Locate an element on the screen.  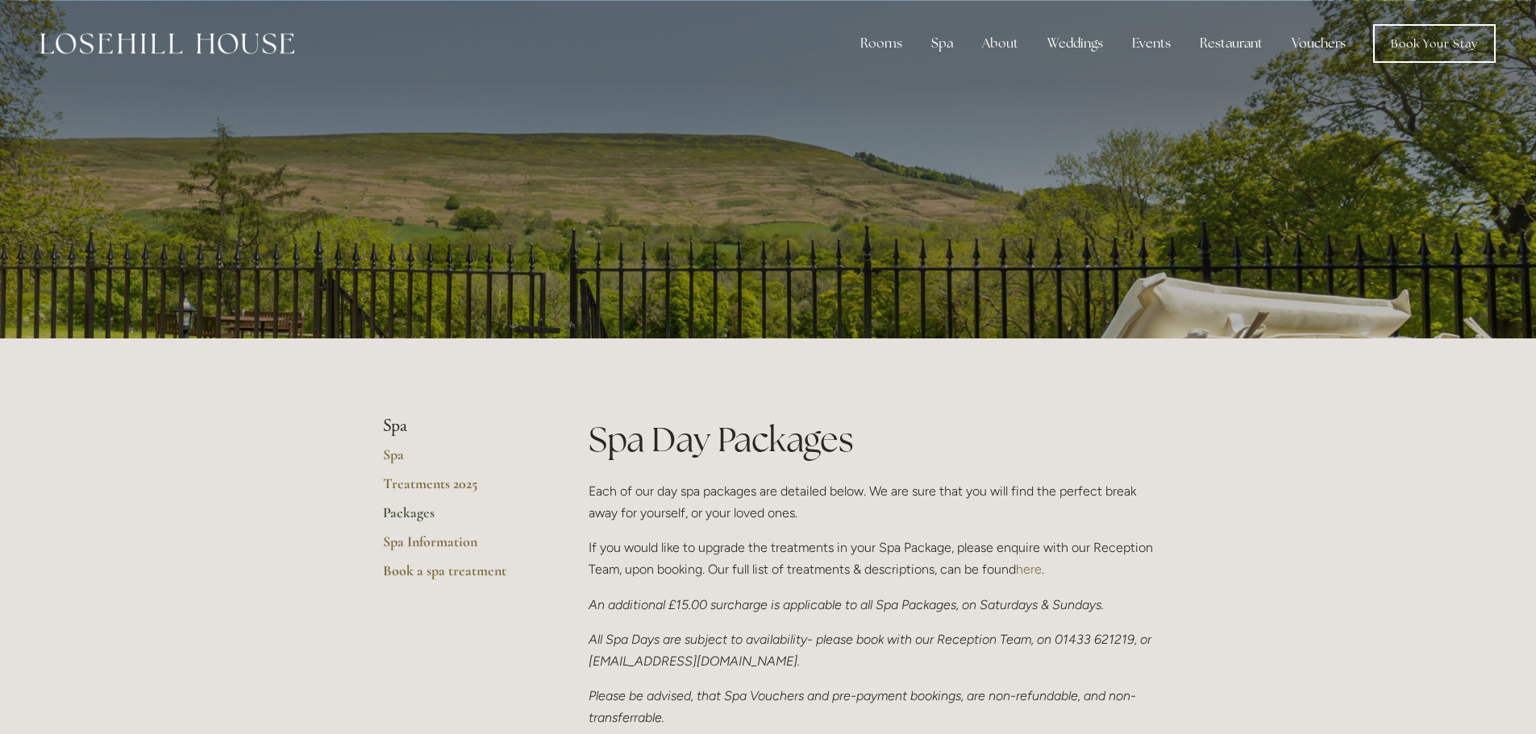
a: Book a spa treatment is located at coordinates (459, 576).